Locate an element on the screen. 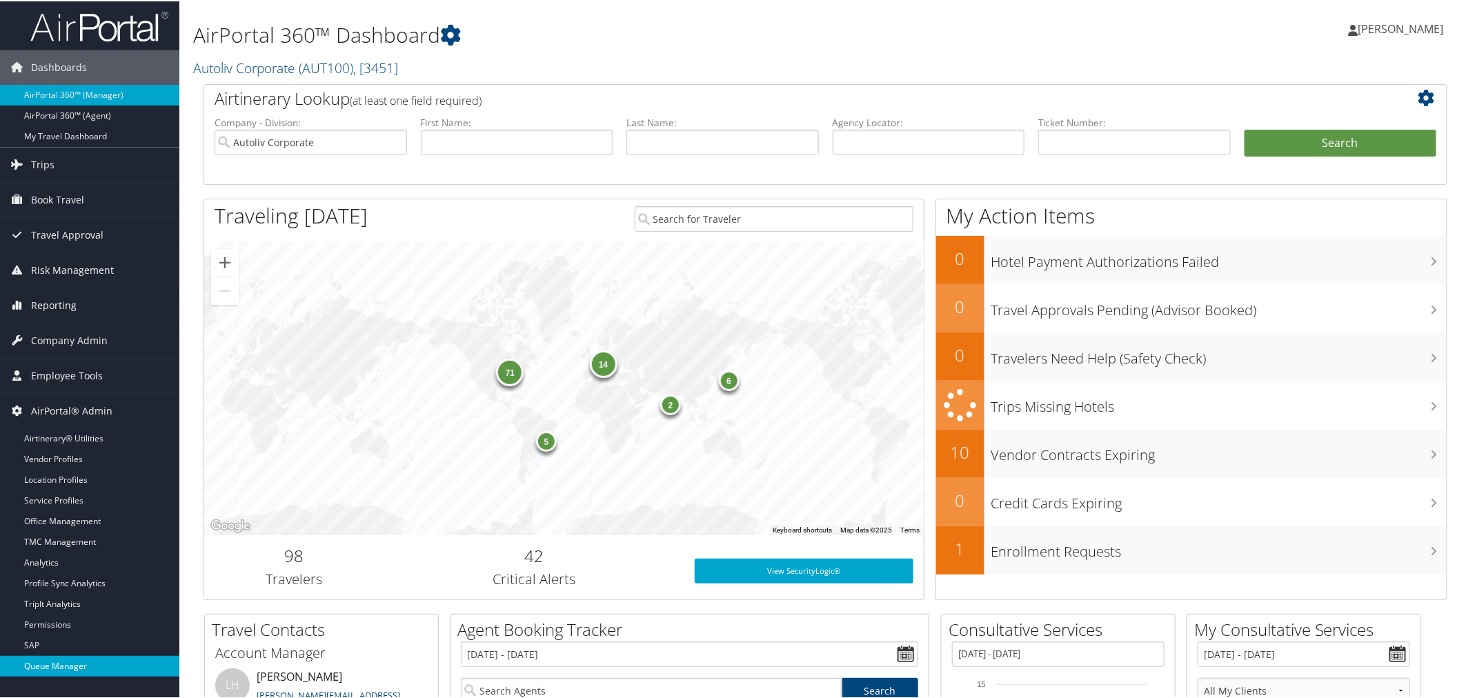  h3: Critical Alerts is located at coordinates (534, 578).